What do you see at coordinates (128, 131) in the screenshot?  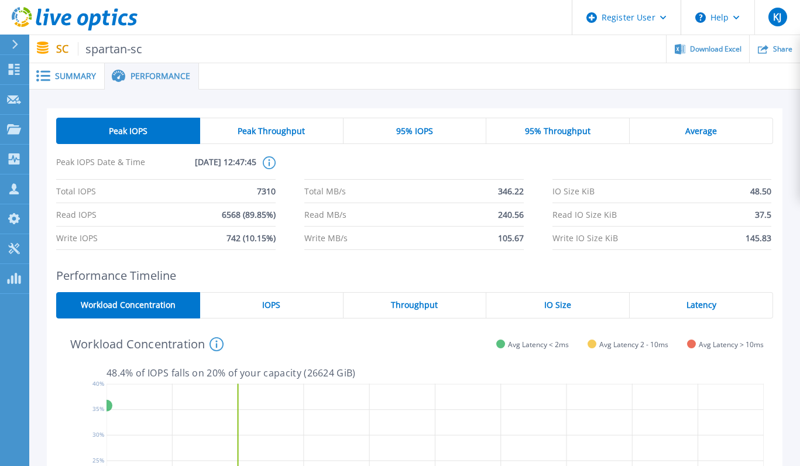 I see `span: Peak IOPS` at bounding box center [128, 131].